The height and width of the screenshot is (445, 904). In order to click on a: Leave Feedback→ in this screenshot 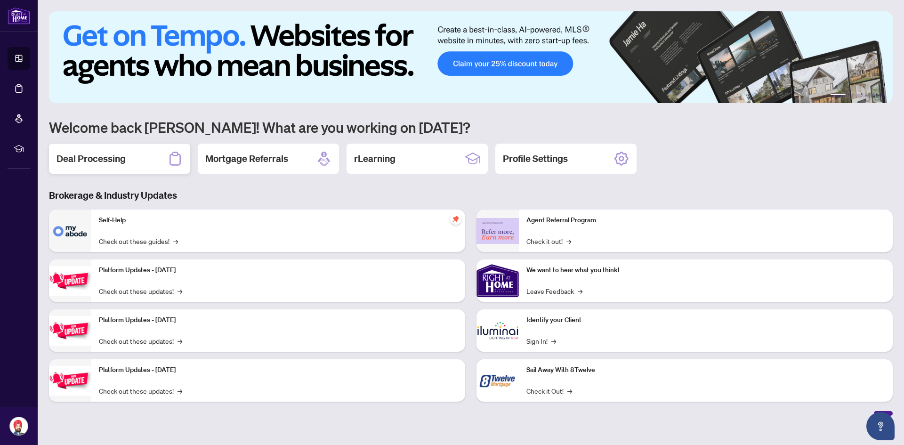, I will do `click(554, 291)`.